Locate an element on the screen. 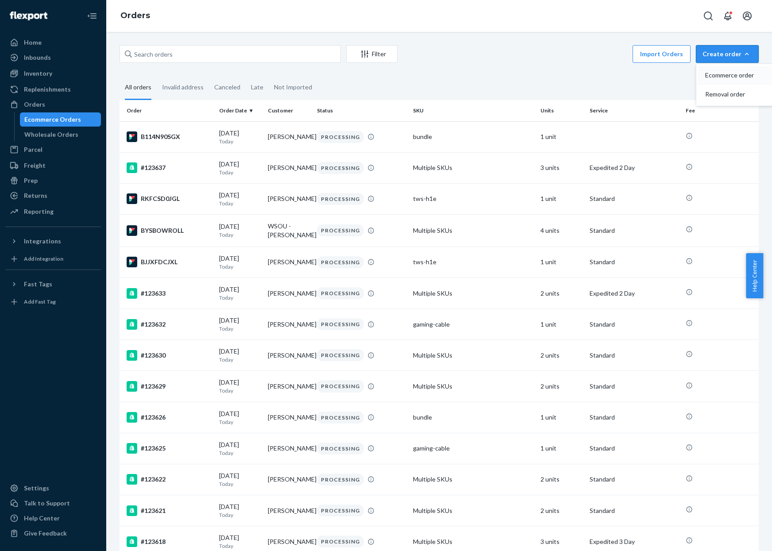 The image size is (772, 551). div: Ecommerce Orders is located at coordinates (53, 120).